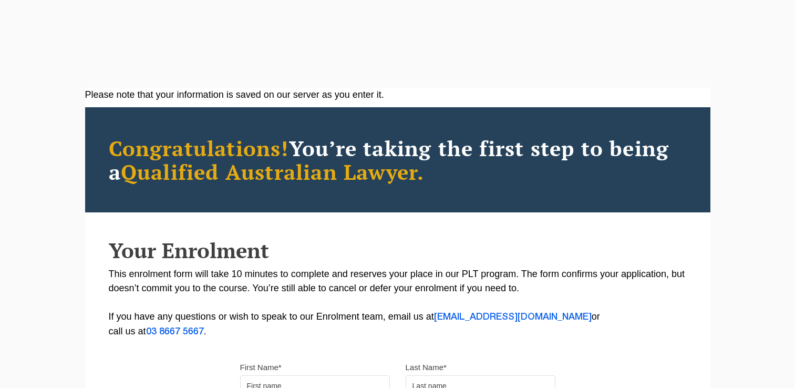 This screenshot has height=388, width=795. I want to click on label: Last Name*, so click(426, 367).